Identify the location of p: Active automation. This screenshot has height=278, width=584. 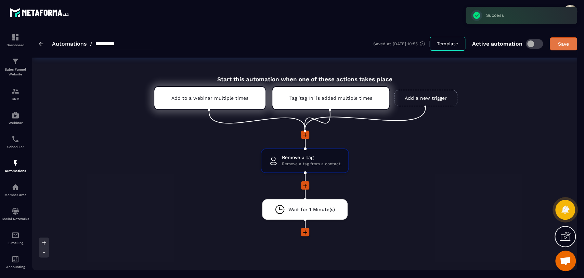
(497, 43).